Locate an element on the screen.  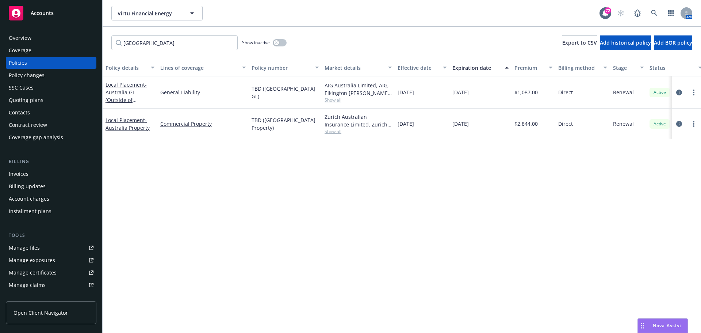
div: Market details is located at coordinates (354, 68).